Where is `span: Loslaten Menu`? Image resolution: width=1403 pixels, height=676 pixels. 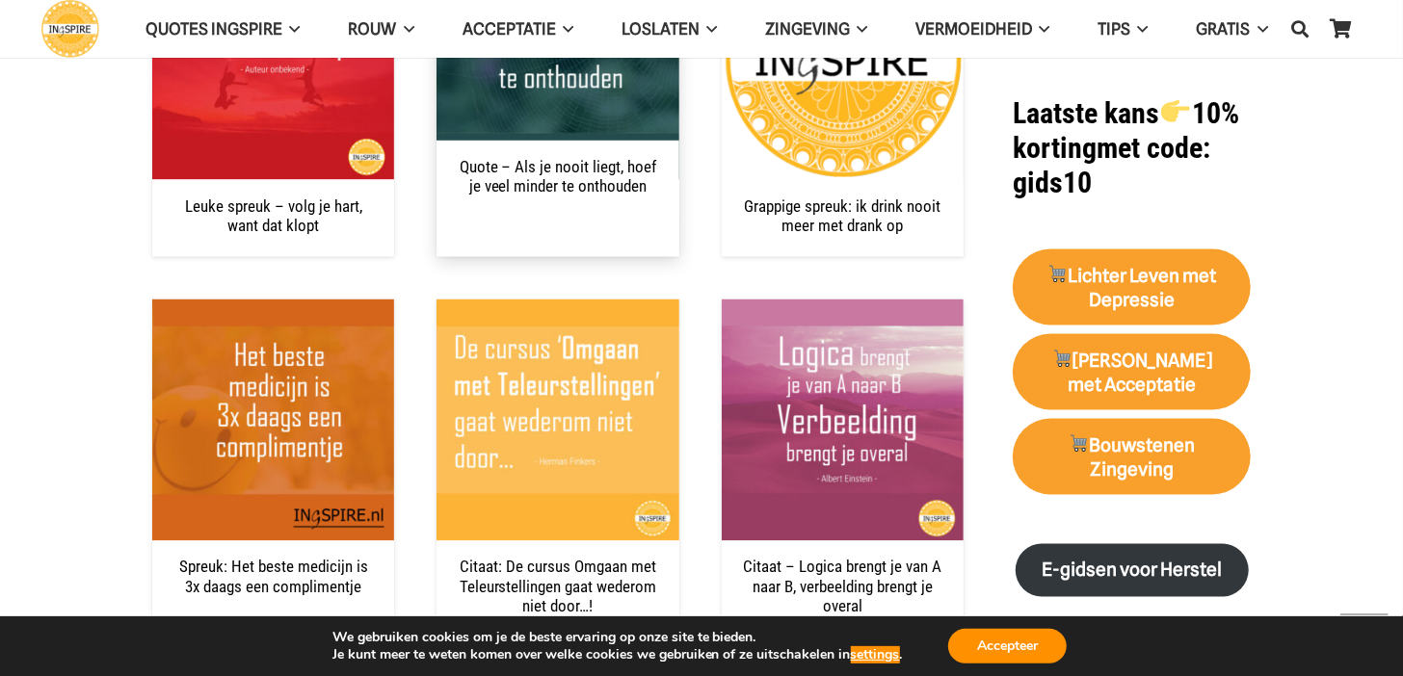 span: Loslaten Menu is located at coordinates (708, 29).